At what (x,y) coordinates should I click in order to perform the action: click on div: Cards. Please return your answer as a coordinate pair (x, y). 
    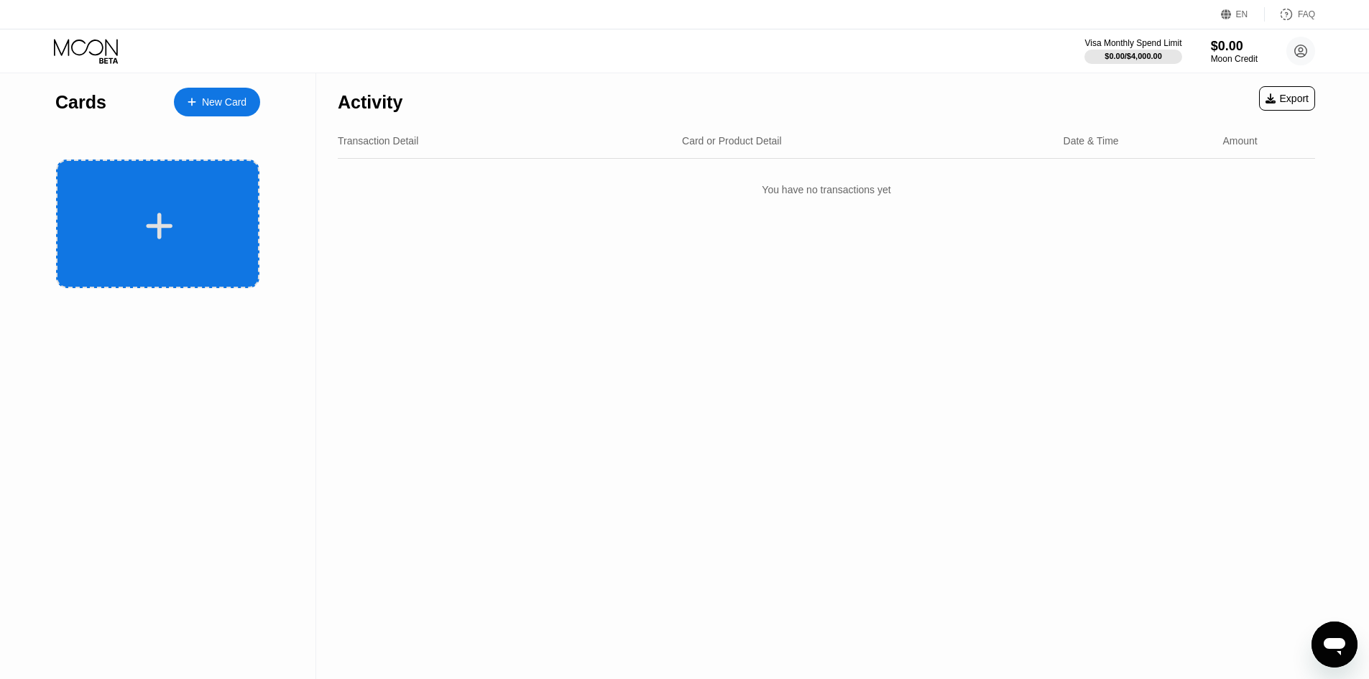
    Looking at the image, I should click on (80, 102).